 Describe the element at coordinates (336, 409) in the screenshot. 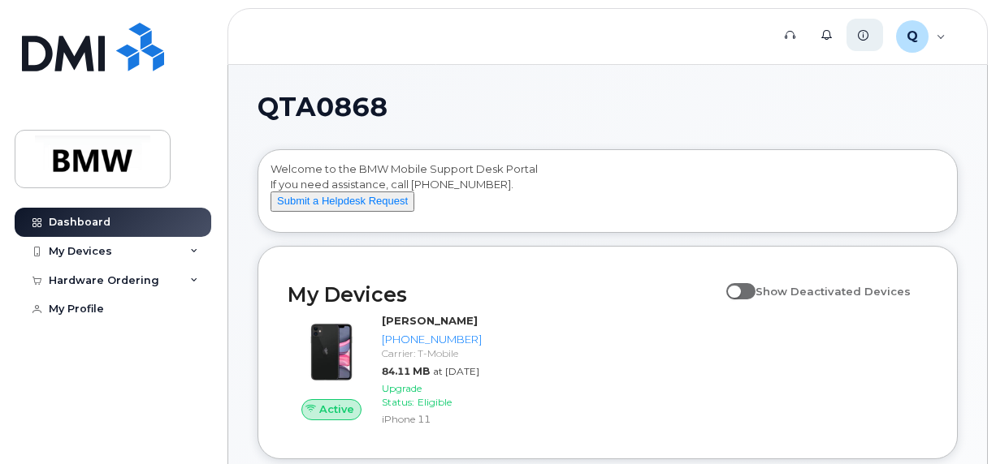

I see `span: Active` at that location.